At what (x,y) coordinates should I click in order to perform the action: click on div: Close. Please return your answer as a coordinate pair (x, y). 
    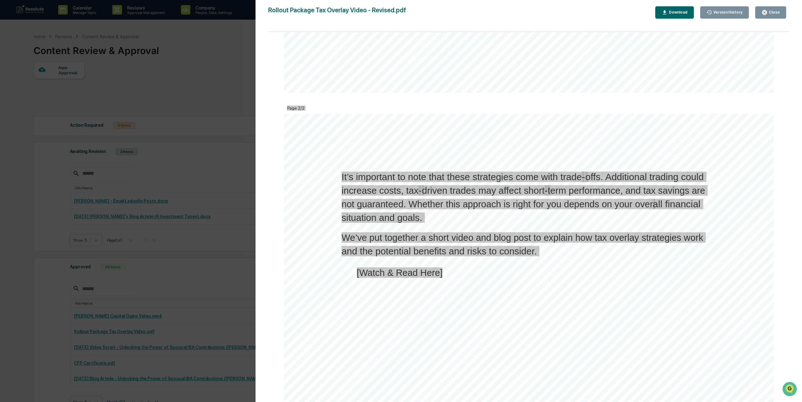
    Looking at the image, I should click on (774, 12).